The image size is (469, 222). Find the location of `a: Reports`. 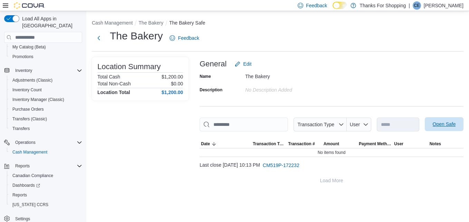

a: Reports is located at coordinates (20, 195).